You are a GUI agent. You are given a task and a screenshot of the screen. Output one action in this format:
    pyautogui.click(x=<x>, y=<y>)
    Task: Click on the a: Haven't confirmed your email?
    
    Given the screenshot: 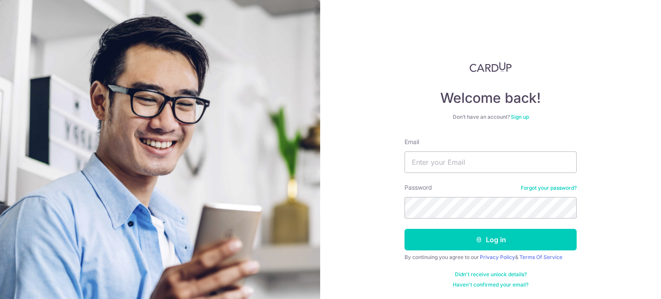 What is the action you would take?
    pyautogui.click(x=490, y=285)
    